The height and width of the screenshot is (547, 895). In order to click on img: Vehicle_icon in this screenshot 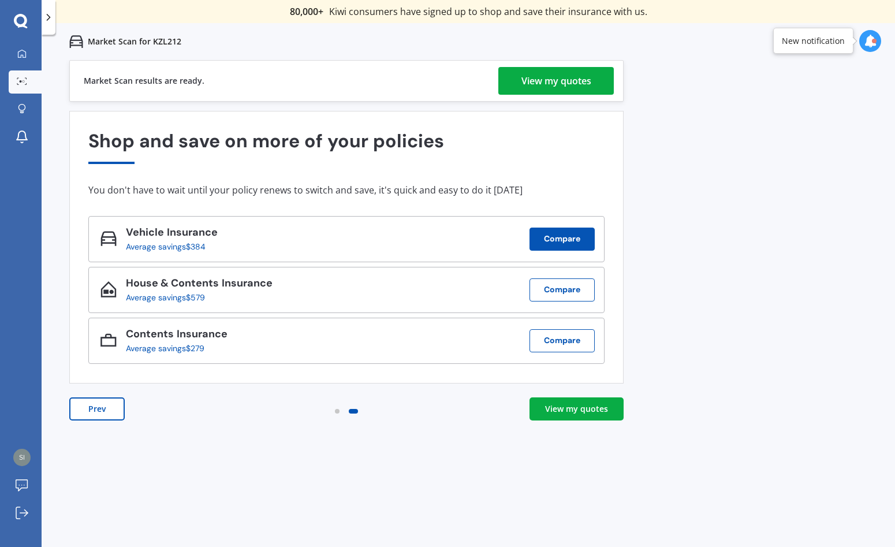, I will do `click(109, 238)`.